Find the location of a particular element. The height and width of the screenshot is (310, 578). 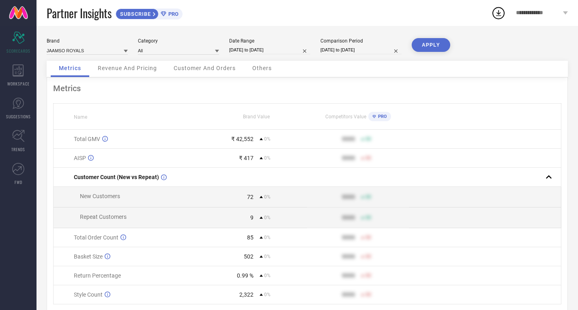

span: TRENDS is located at coordinates (18, 149).